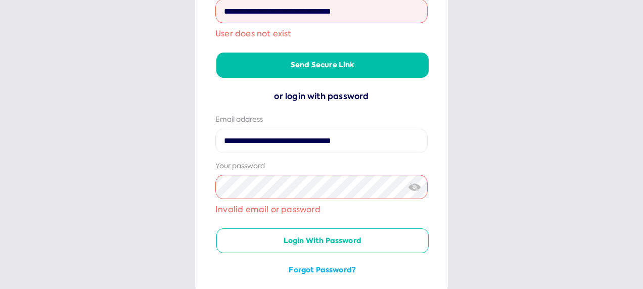 Image resolution: width=643 pixels, height=289 pixels. What do you see at coordinates (321, 120) in the screenshot?
I see `div: Email address` at bounding box center [321, 120].